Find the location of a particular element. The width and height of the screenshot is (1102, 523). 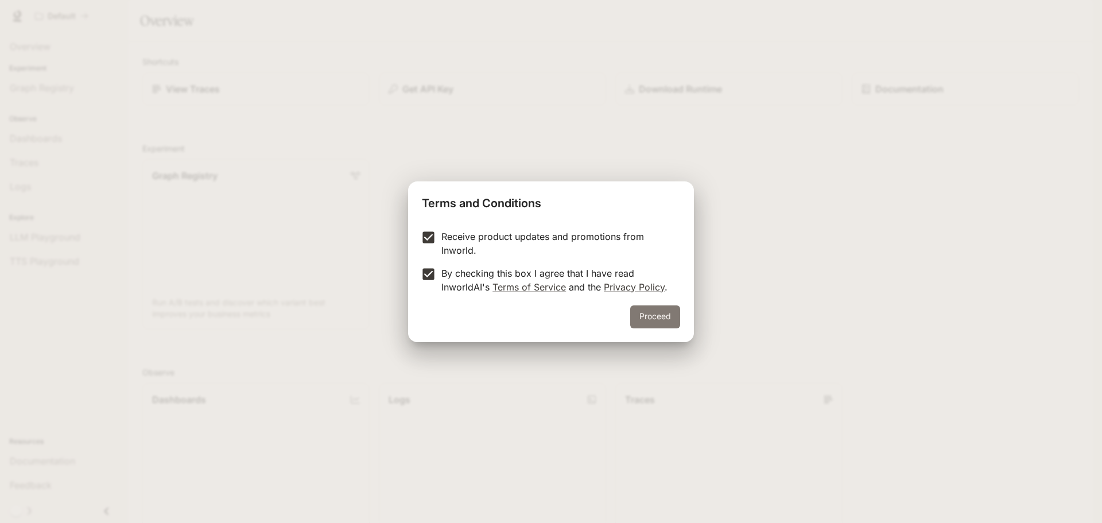

p: Receive product updates and promotions from Inworld. is located at coordinates (556, 243).